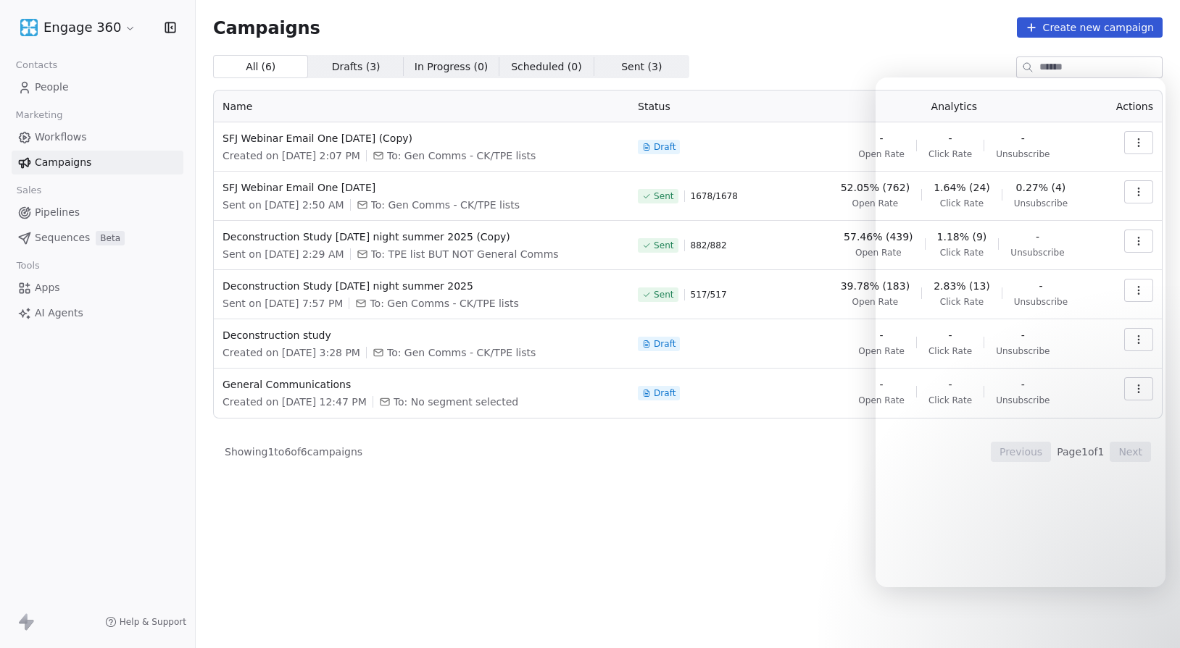 The width and height of the screenshot is (1180, 648). I want to click on button: Engage 360, so click(78, 28).